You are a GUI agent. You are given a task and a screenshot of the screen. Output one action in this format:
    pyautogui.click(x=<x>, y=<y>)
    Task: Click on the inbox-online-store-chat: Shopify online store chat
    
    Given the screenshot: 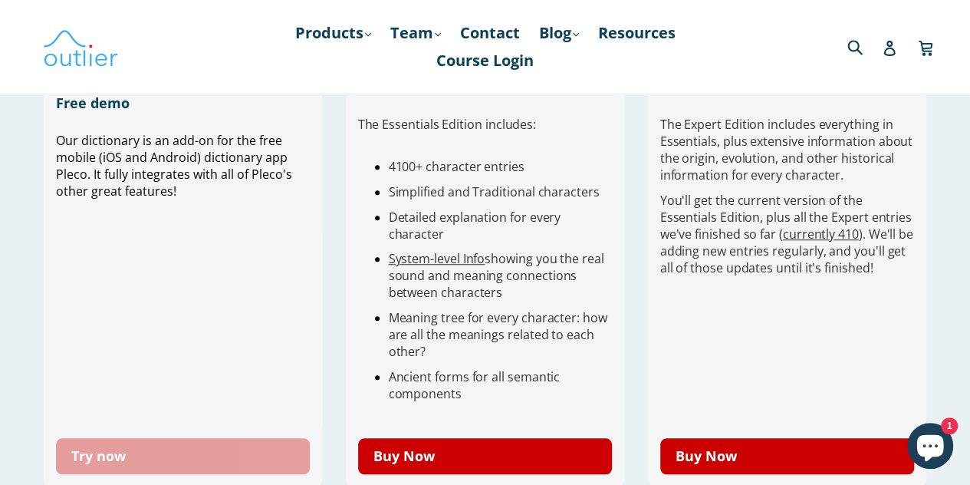 What is the action you would take?
    pyautogui.click(x=930, y=447)
    